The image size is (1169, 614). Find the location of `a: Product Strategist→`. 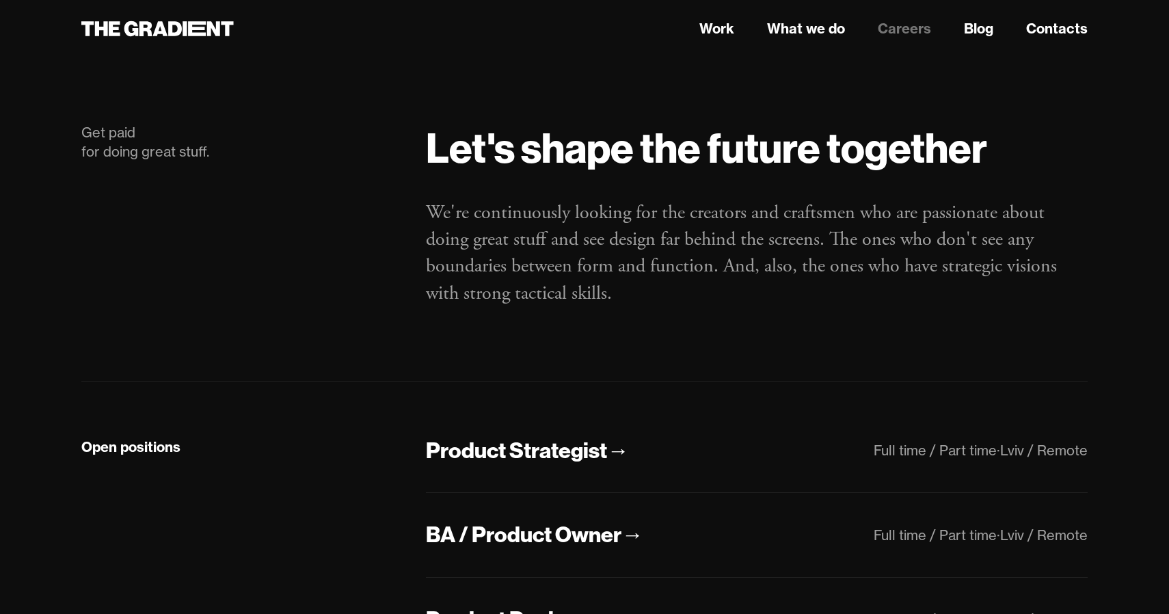

a: Product Strategist→ is located at coordinates (527, 450).